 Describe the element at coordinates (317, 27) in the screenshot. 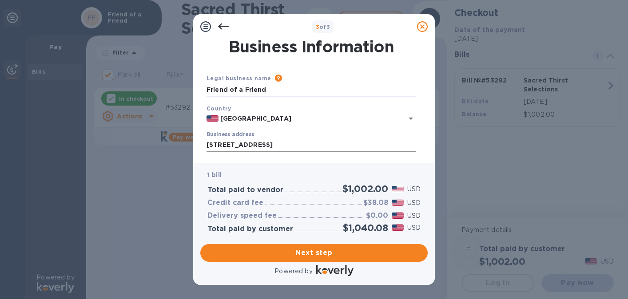

I see `span: 3` at that location.